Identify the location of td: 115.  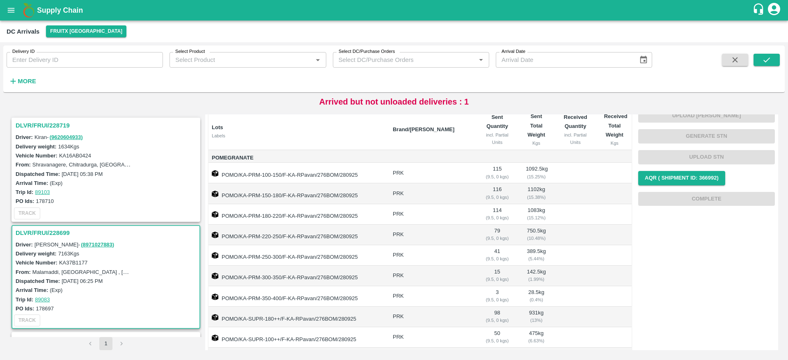
(497, 173).